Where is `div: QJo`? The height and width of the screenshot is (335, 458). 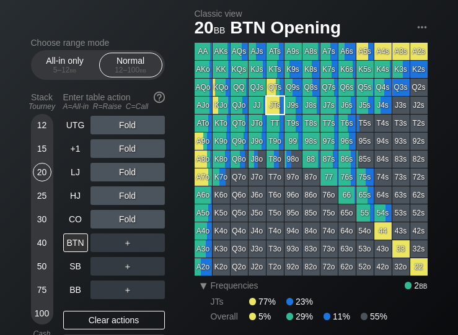 div: QJo is located at coordinates (239, 105).